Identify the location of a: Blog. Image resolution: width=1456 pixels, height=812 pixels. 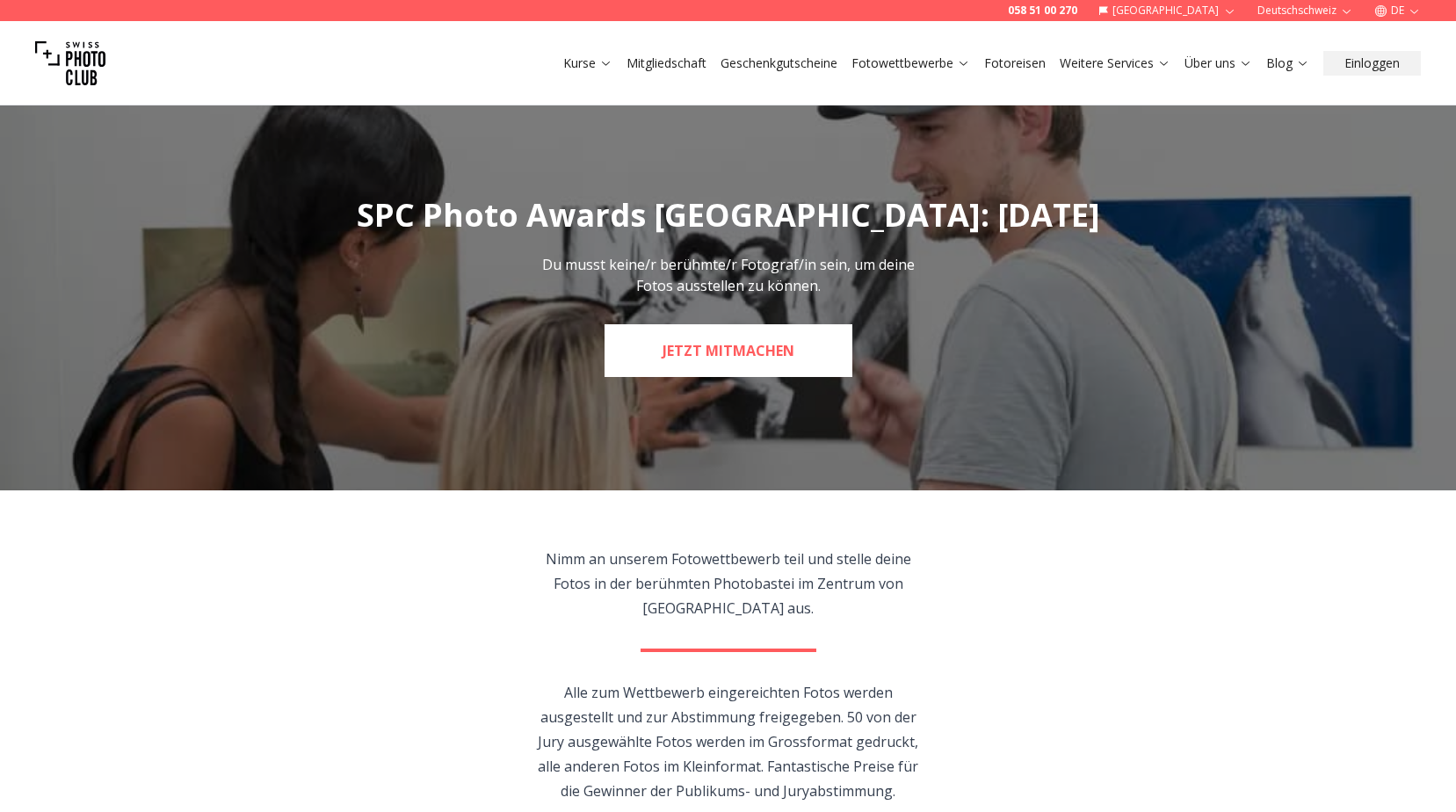
(1288, 63).